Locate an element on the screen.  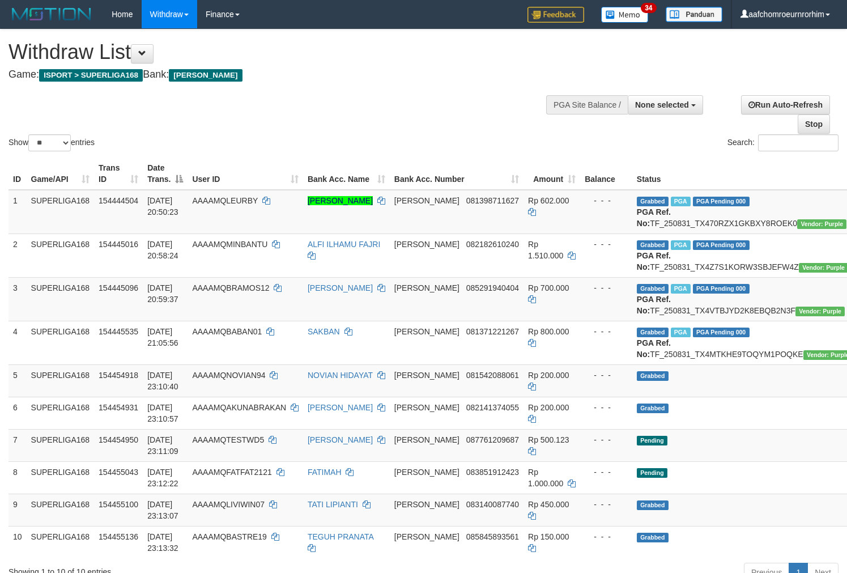
td: 6 is located at coordinates (18, 413).